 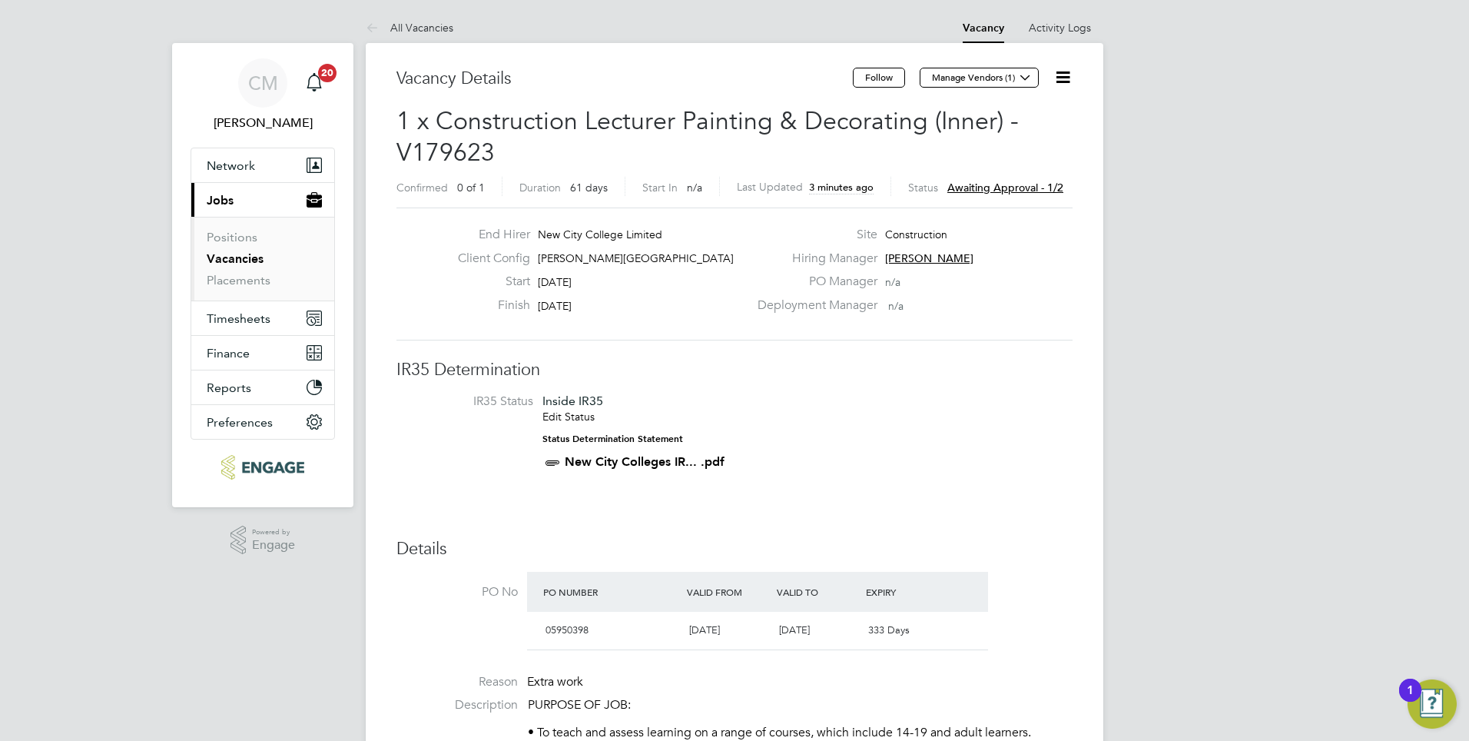 I want to click on span: CM, so click(x=263, y=83).